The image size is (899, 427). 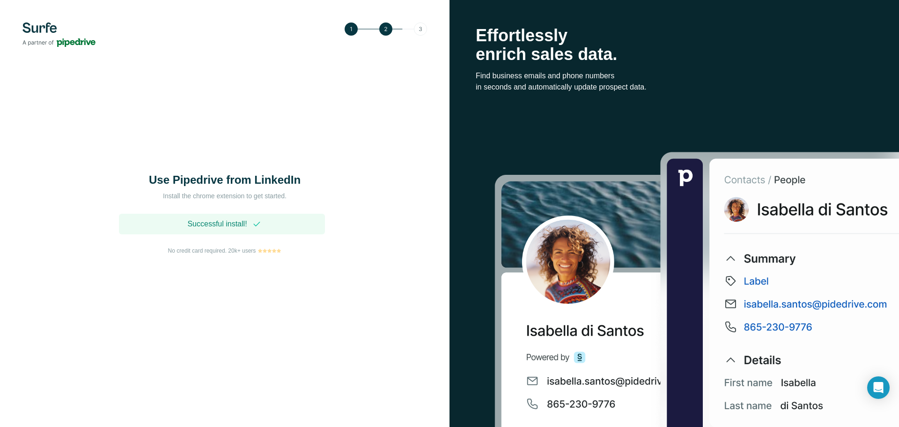 I want to click on p: Effortlessly, so click(x=674, y=36).